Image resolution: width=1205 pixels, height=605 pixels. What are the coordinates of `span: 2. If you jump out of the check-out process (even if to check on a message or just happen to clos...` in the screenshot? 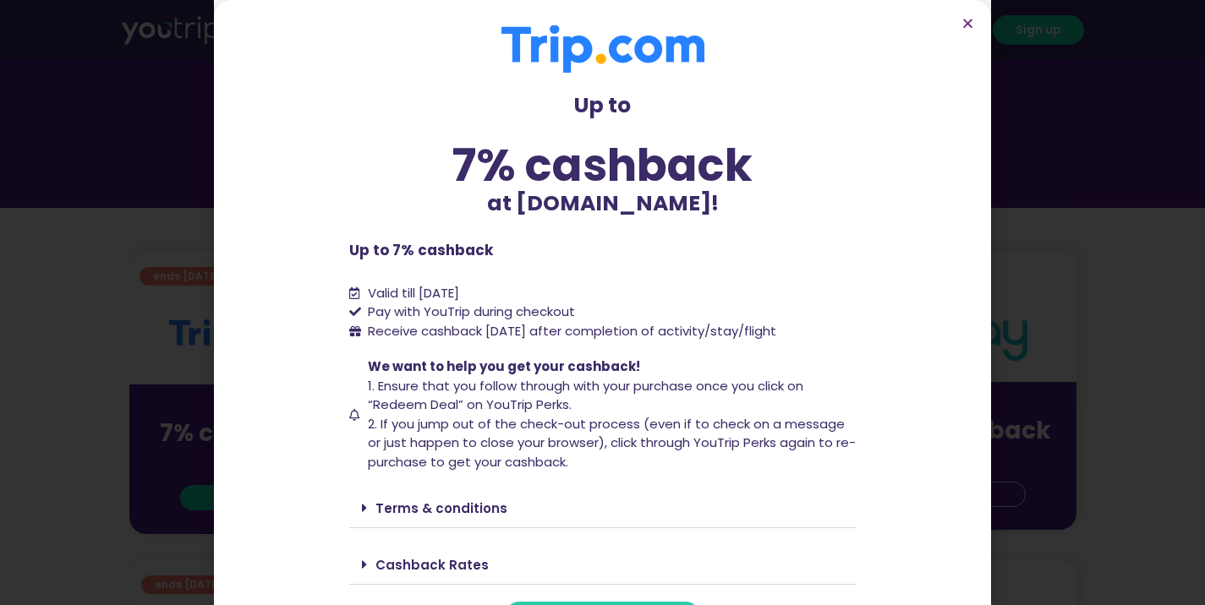 It's located at (611, 443).